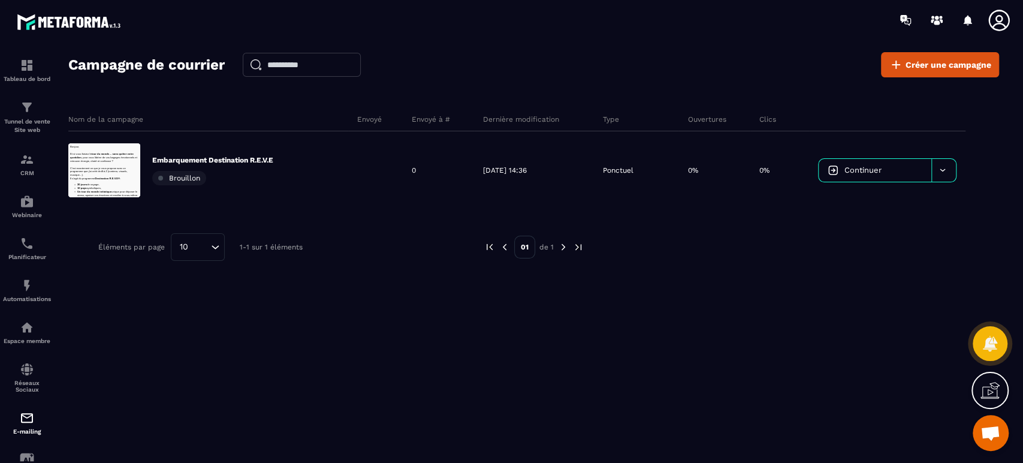 The image size is (1023, 463). Describe the element at coordinates (111, 41) in the screenshot. I see `strong: tour du monde… sans quitter votre quotidien` at that location.